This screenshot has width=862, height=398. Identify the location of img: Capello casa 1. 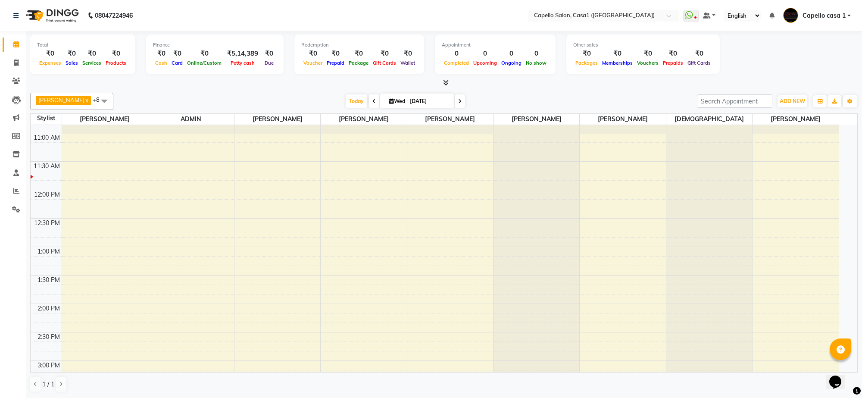
(791, 15).